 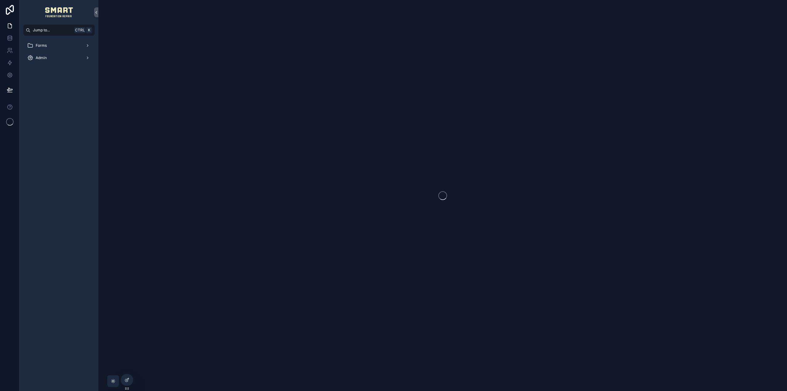 I want to click on a: Admin, so click(x=59, y=58).